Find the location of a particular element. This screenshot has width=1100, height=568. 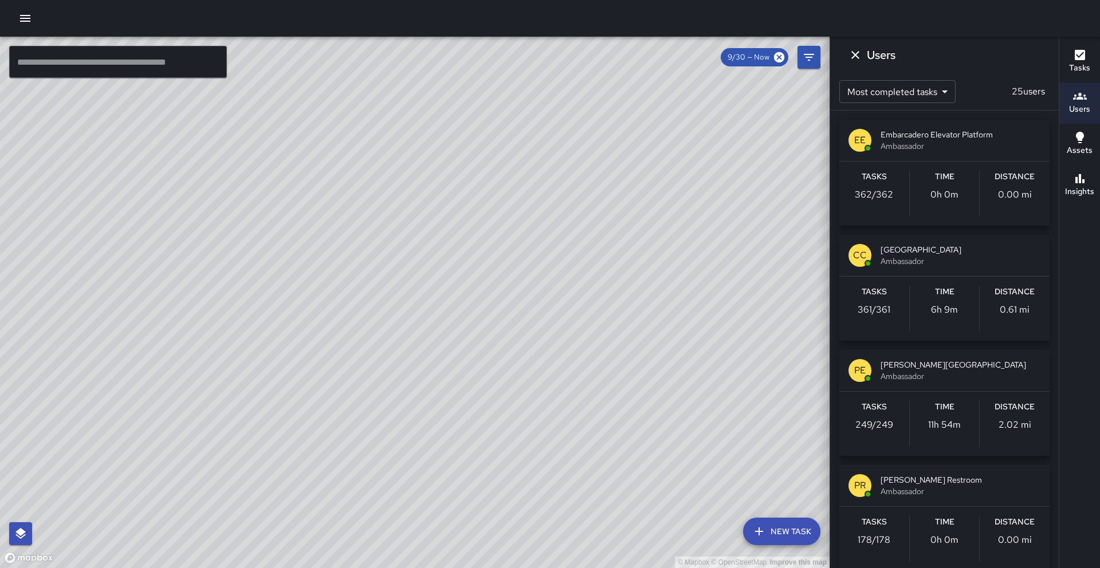

p: 249 / 249 is located at coordinates (874, 425).